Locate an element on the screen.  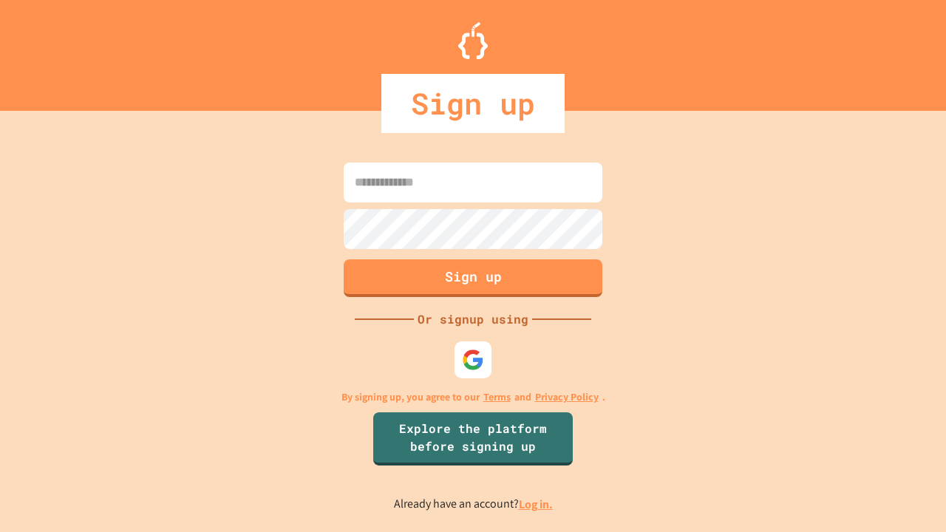
p: By signing up, you agree to our and . is located at coordinates (473, 397).